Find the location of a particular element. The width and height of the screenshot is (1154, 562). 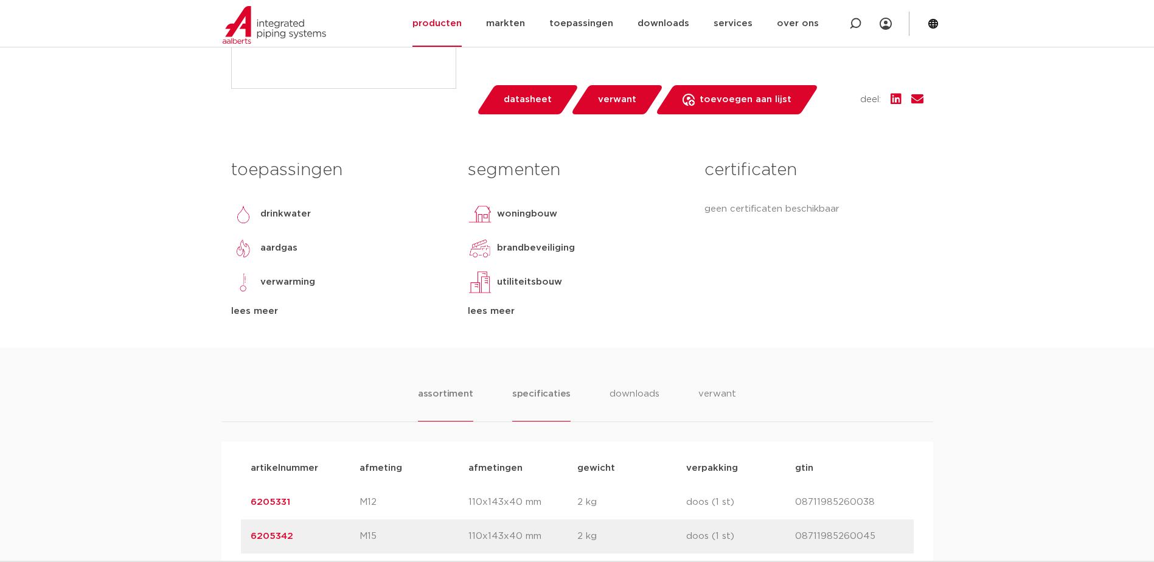

span: verwant is located at coordinates (617, 100).